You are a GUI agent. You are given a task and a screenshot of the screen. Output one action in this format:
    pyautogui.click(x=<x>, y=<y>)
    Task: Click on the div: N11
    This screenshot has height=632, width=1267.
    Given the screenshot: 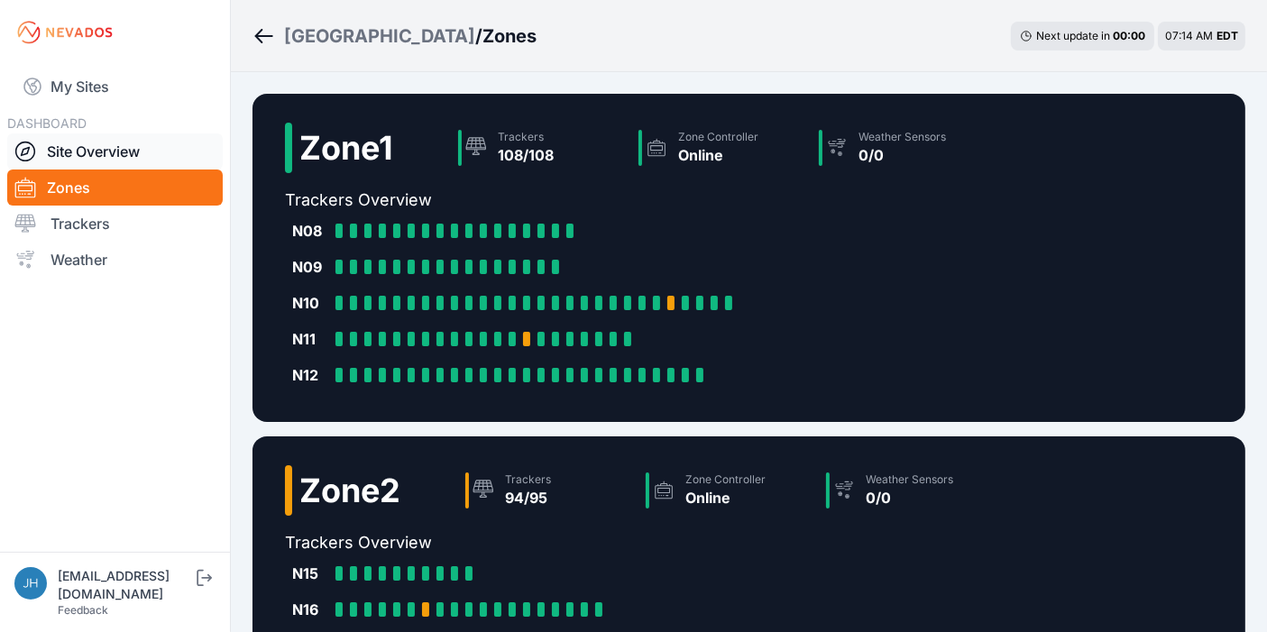 What is the action you would take?
    pyautogui.click(x=310, y=339)
    